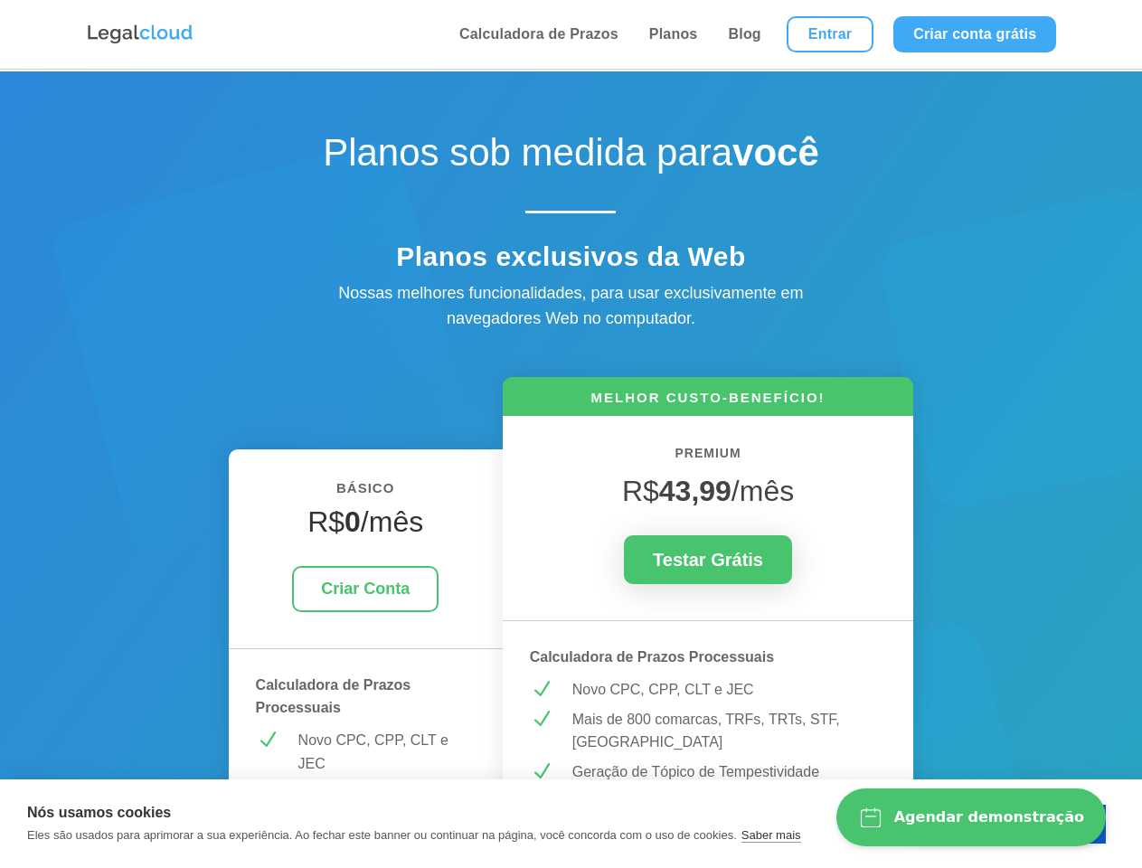 The width and height of the screenshot is (1142, 868). Describe the element at coordinates (353, 522) in the screenshot. I see `strong: 0` at that location.